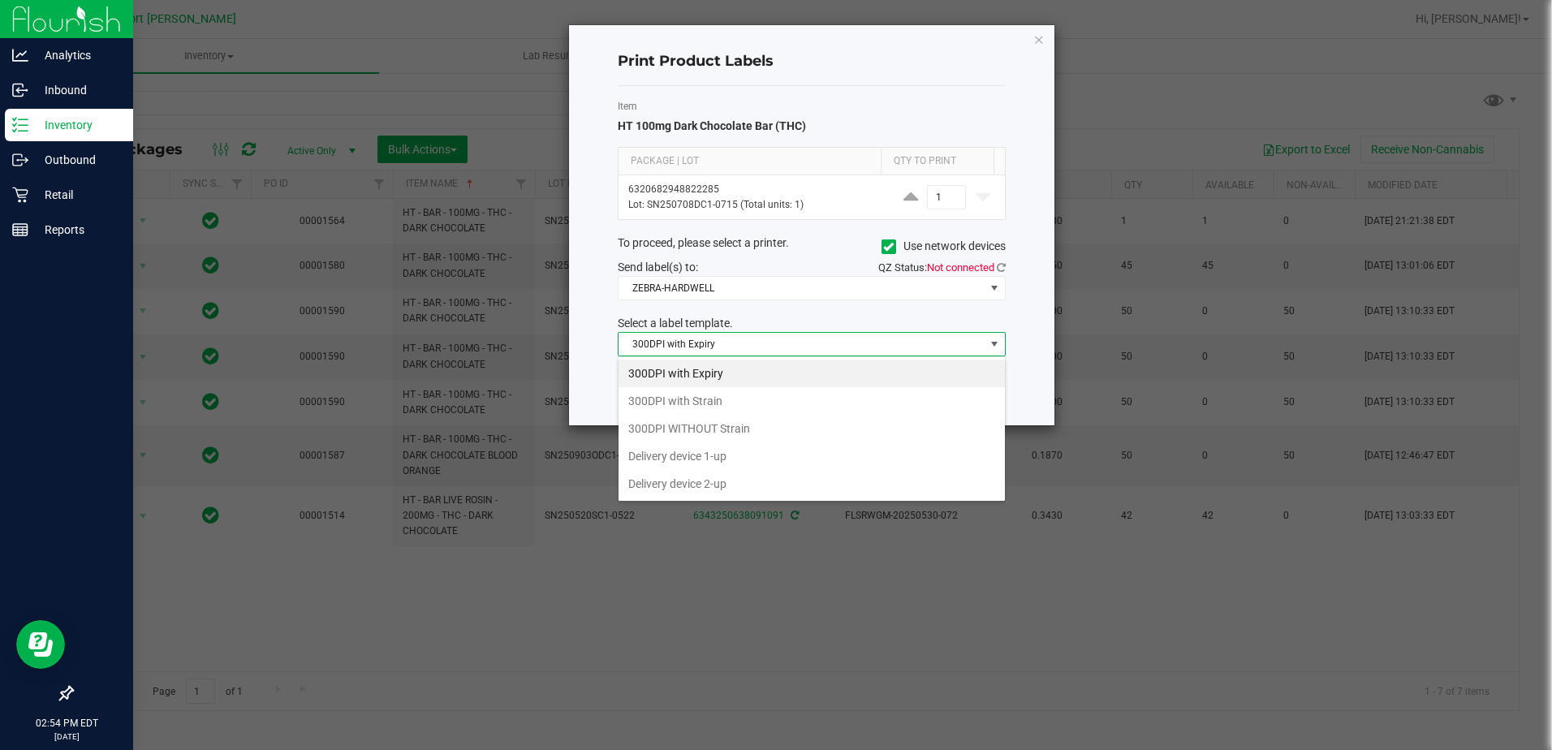  Describe the element at coordinates (812, 106) in the screenshot. I see `label: Item` at that location.